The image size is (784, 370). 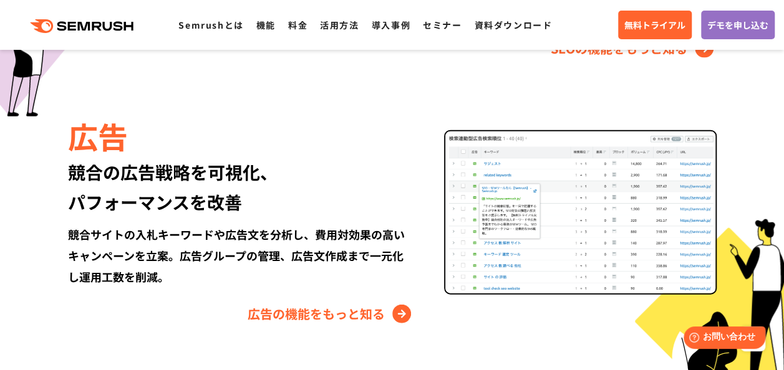 I want to click on a: Semrushとは, so click(x=211, y=25).